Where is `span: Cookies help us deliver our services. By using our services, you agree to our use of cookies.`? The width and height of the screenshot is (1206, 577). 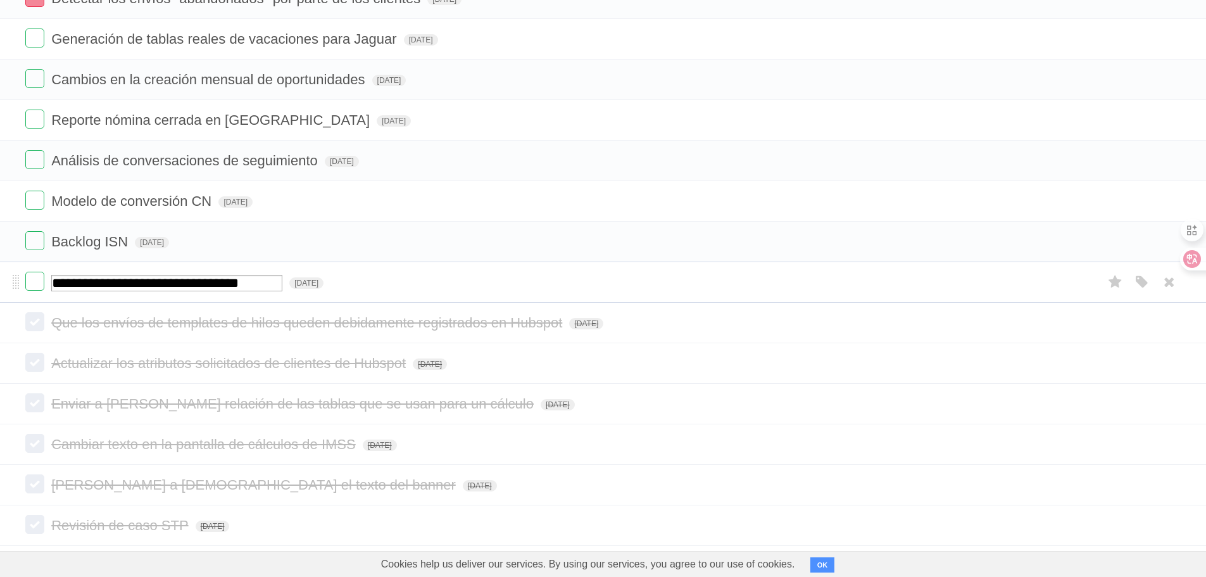 span: Cookies help us deliver our services. By using our services, you agree to our use of cookies. is located at coordinates (588, 564).